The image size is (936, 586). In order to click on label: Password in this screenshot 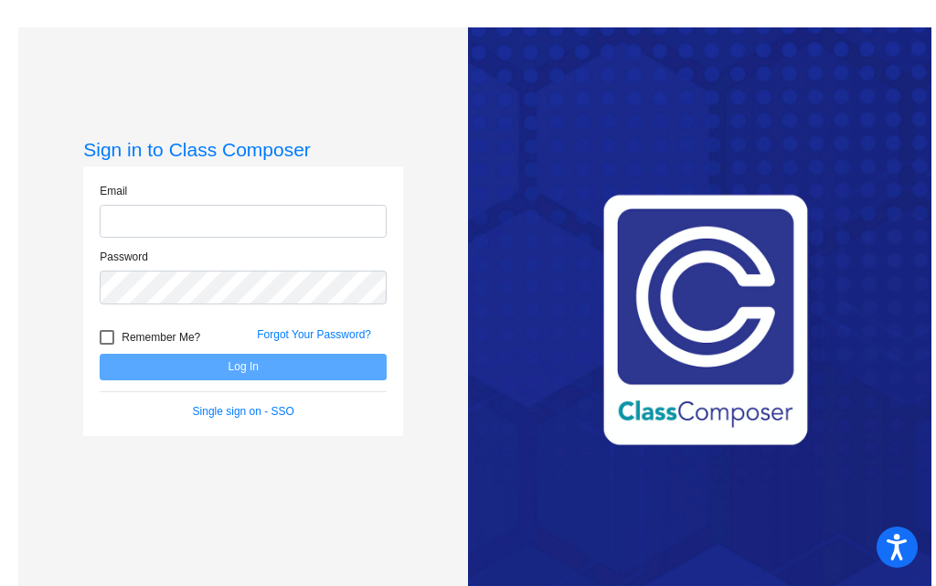, I will do `click(123, 257)`.